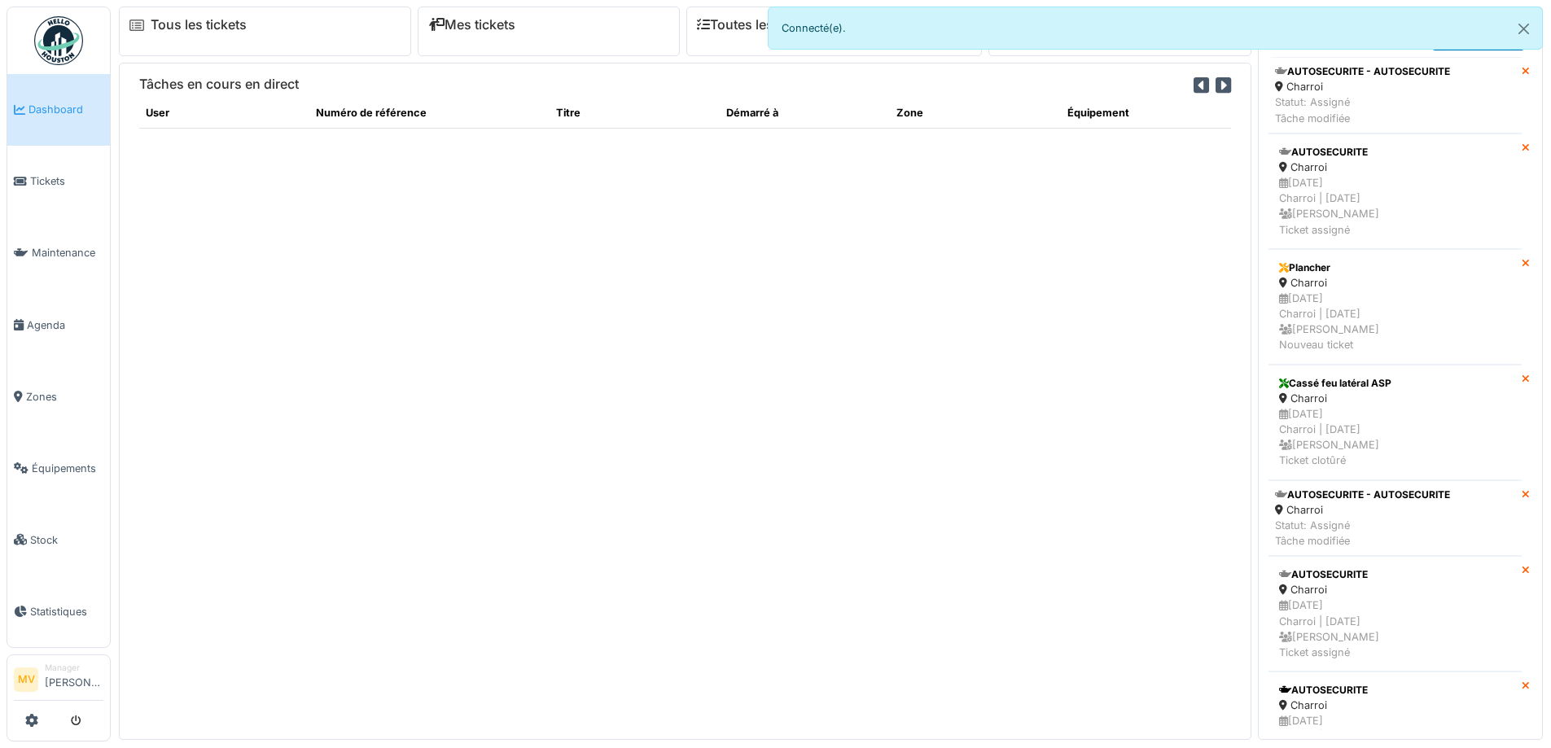 The height and width of the screenshot is (748, 1551). I want to click on div: Connecté(e)., so click(1155, 28).